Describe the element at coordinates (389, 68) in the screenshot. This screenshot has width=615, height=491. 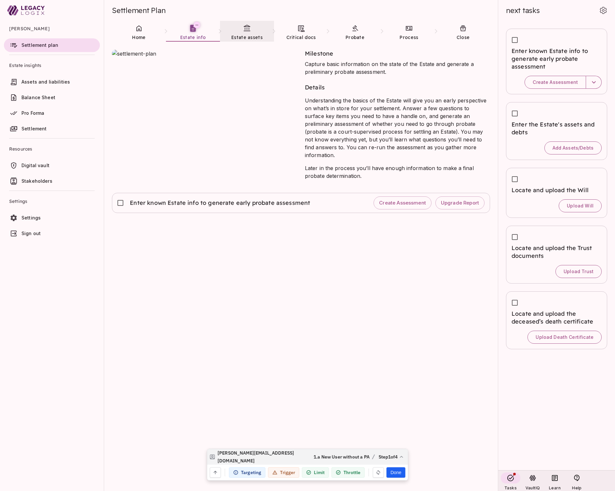
I see `span: Capture basic information on the state of the Estate and generate a preliminary probate assessment.` at that location.